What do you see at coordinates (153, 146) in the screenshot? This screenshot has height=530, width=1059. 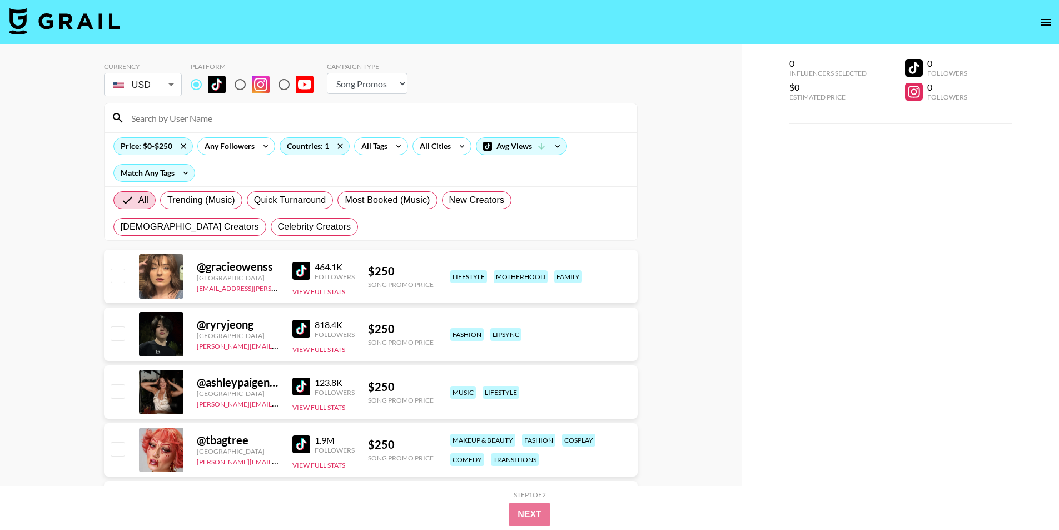 I see `div: Price: $0-$250` at bounding box center [153, 146].